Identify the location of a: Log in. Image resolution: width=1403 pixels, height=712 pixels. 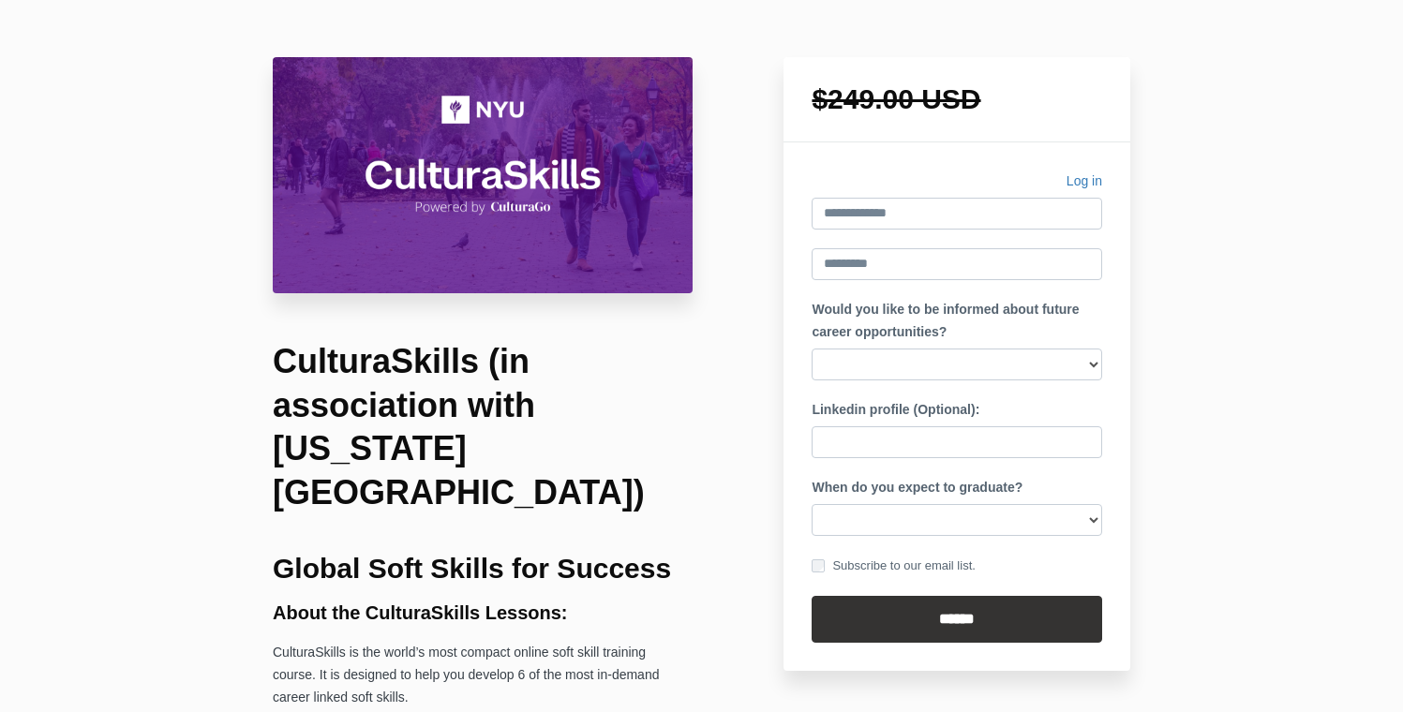
(1084, 184).